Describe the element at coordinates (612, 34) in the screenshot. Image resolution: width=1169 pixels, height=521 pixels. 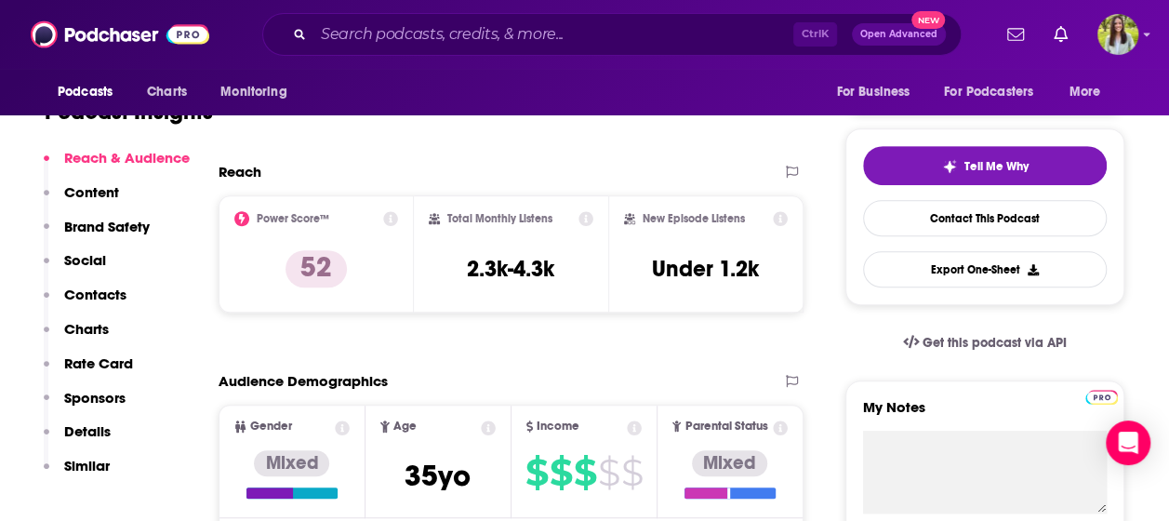
I see `div: Search podcasts, credits, & more...` at that location.